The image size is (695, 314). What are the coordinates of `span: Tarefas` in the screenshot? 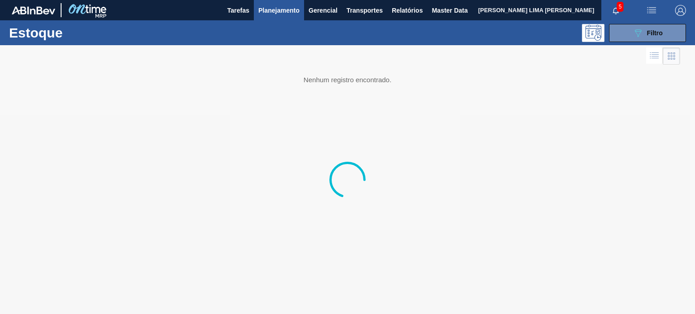 It's located at (238, 10).